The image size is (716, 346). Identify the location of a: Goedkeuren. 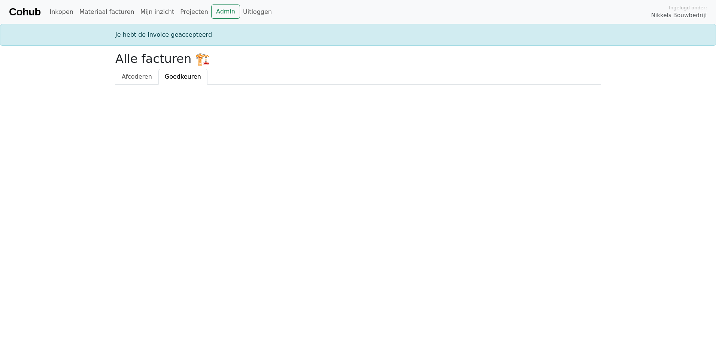
(183, 77).